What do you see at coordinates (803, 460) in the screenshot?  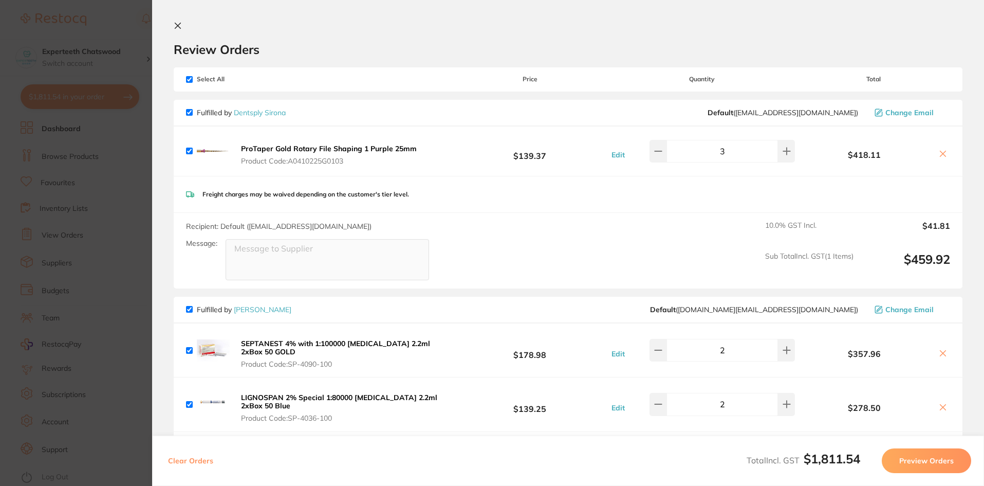 I see `span: Total Incl. GST` at bounding box center [803, 460].